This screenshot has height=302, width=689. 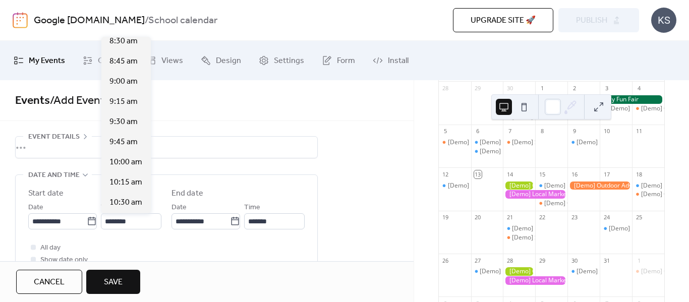 What do you see at coordinates (54, 175) in the screenshot?
I see `span: Date and time` at bounding box center [54, 175].